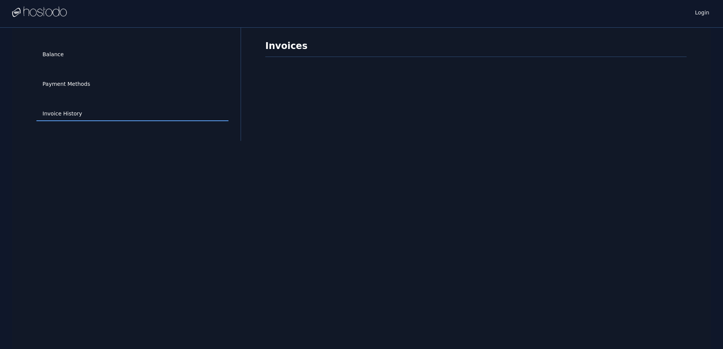 The width and height of the screenshot is (723, 349). I want to click on a: Login, so click(702, 12).